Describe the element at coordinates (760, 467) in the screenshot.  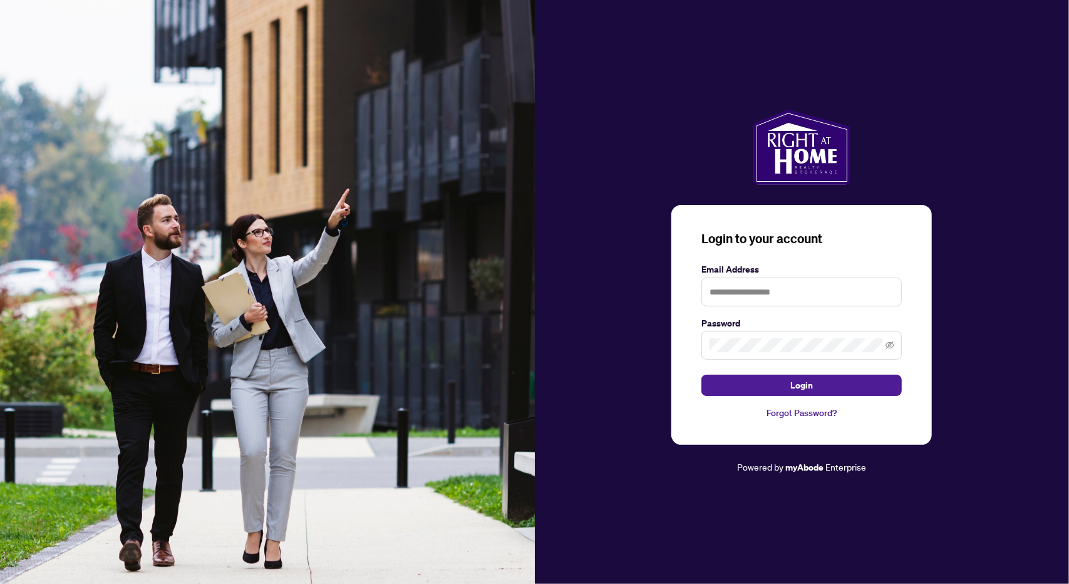
I see `span: Powered by` at that location.